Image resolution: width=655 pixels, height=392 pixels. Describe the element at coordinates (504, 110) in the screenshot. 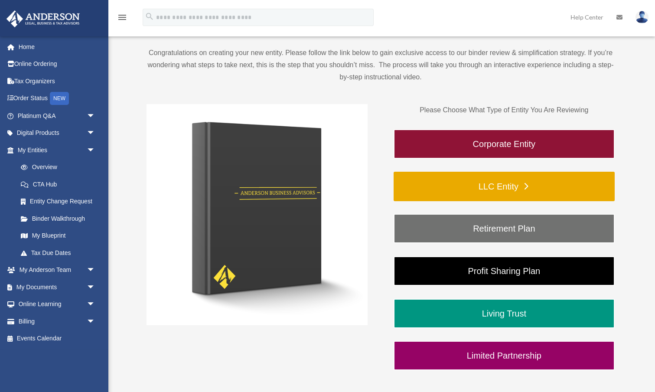

I see `p: Please Choose What Type of Entity You Are Reviewing` at that location.